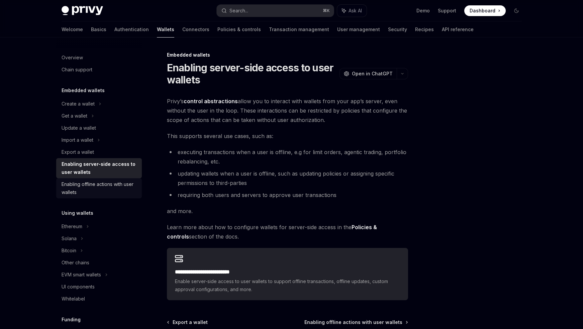 The image size is (583, 329). Describe the element at coordinates (287, 178) in the screenshot. I see `li: updating wallets when a user is offline, such as updating policies or assigning specific permissi...` at that location.